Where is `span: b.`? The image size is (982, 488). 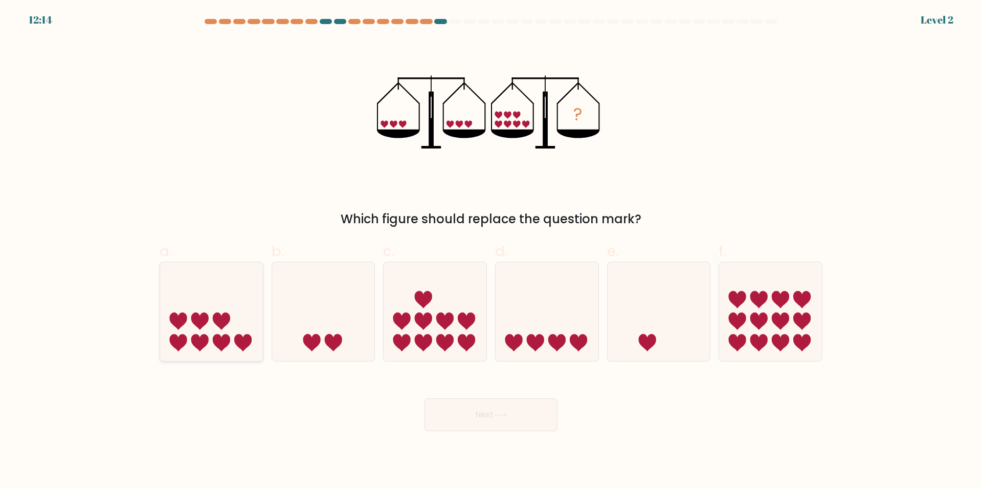 span: b. is located at coordinates (278, 251).